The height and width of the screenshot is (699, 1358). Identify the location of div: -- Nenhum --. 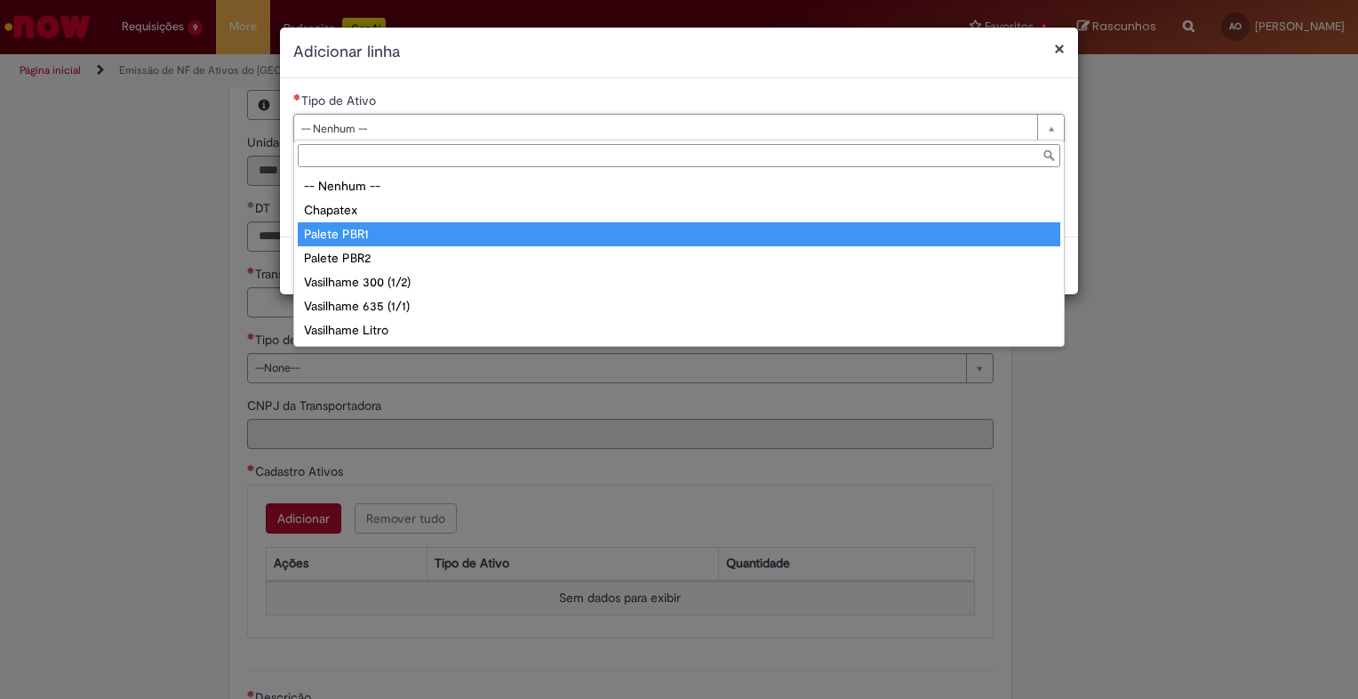
(679, 186).